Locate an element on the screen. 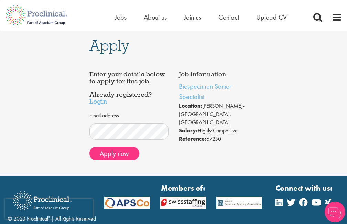  span: Apply is located at coordinates (109, 45).